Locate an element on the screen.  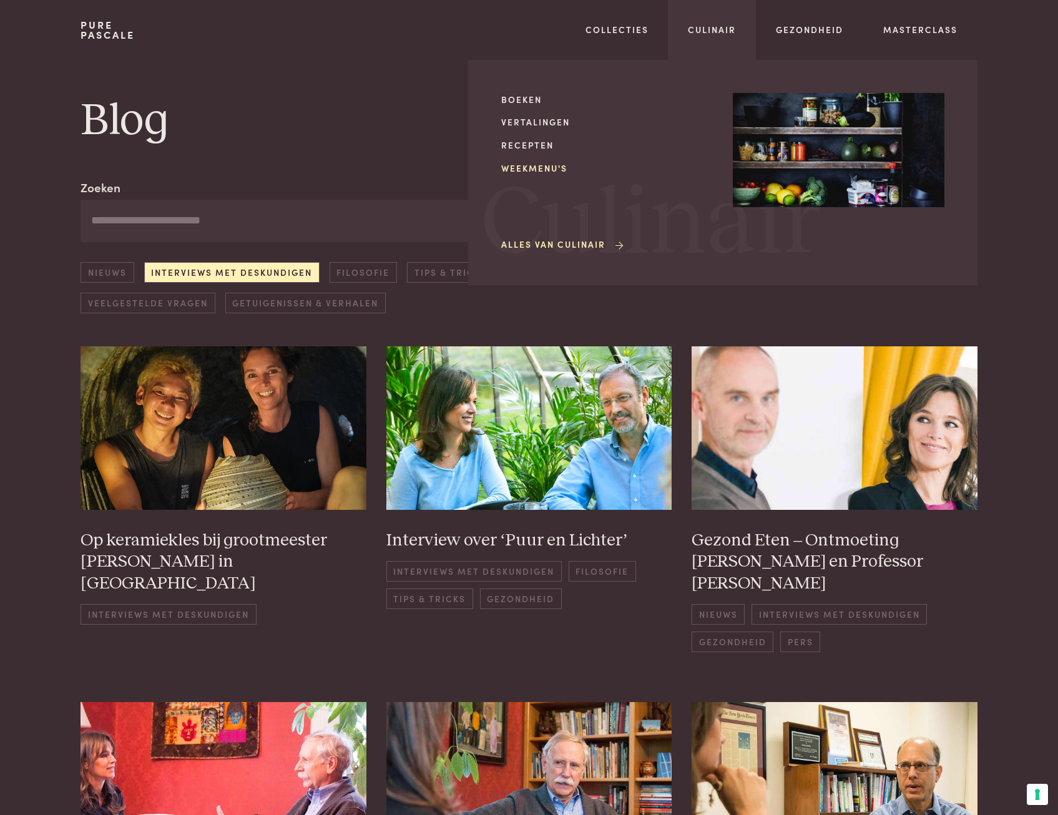
a: PurePascale is located at coordinates (107, 30).